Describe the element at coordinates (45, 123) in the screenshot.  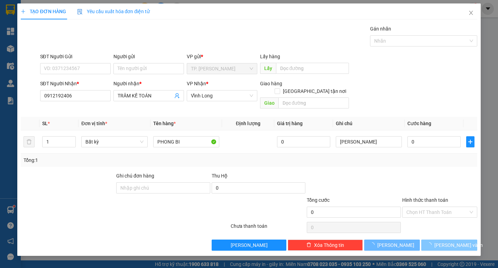
I see `span: SL` at that location.